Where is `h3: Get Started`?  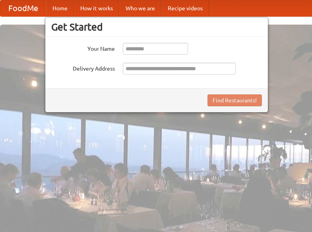
h3: Get Started is located at coordinates (156, 27).